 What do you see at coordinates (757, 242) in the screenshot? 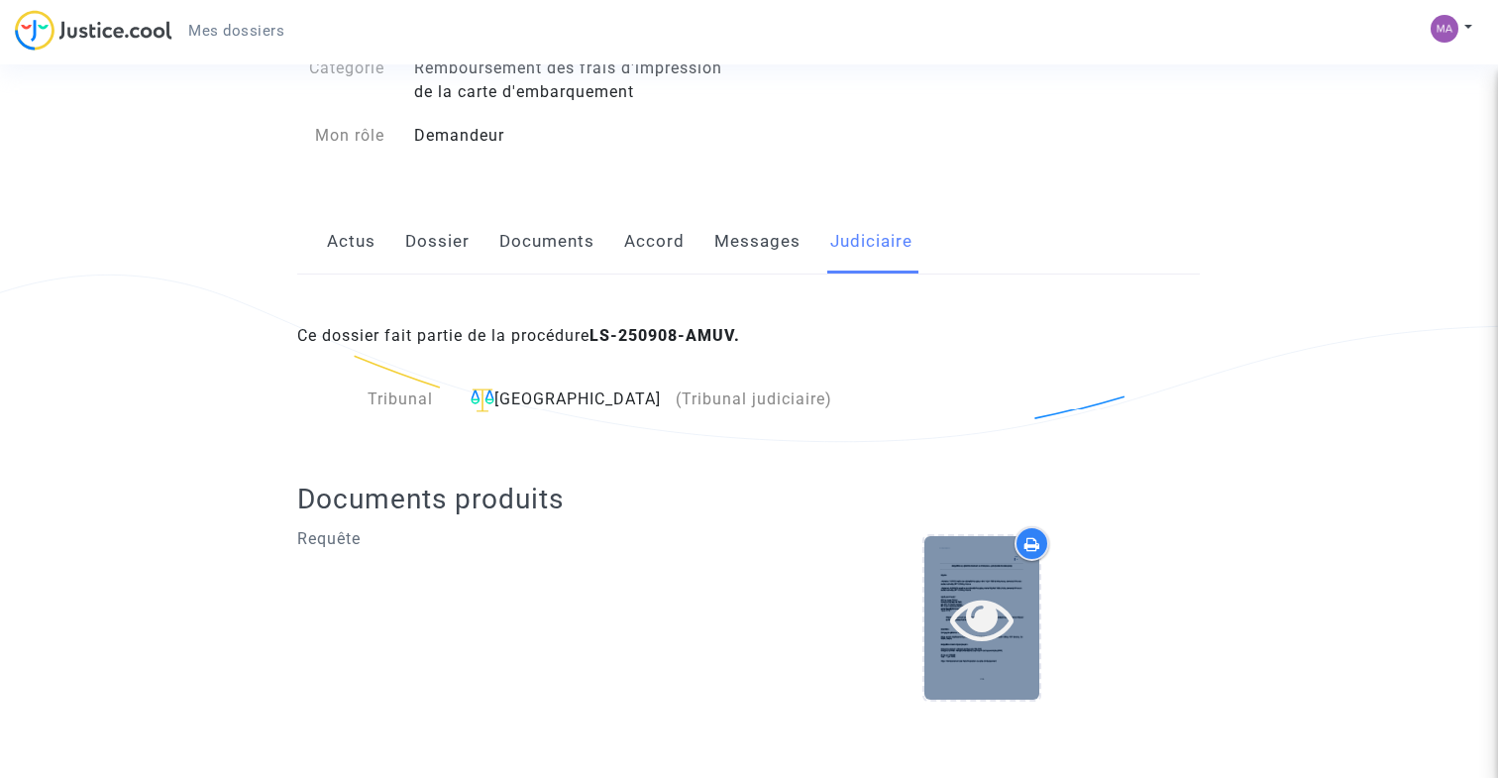
I see `a: Messages` at bounding box center [757, 242].